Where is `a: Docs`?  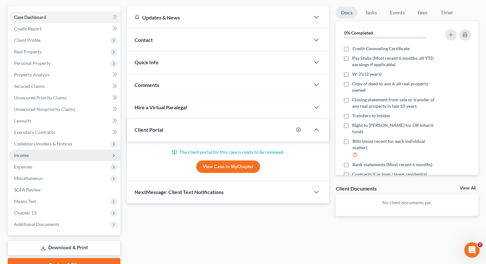
a: Docs is located at coordinates (346, 12).